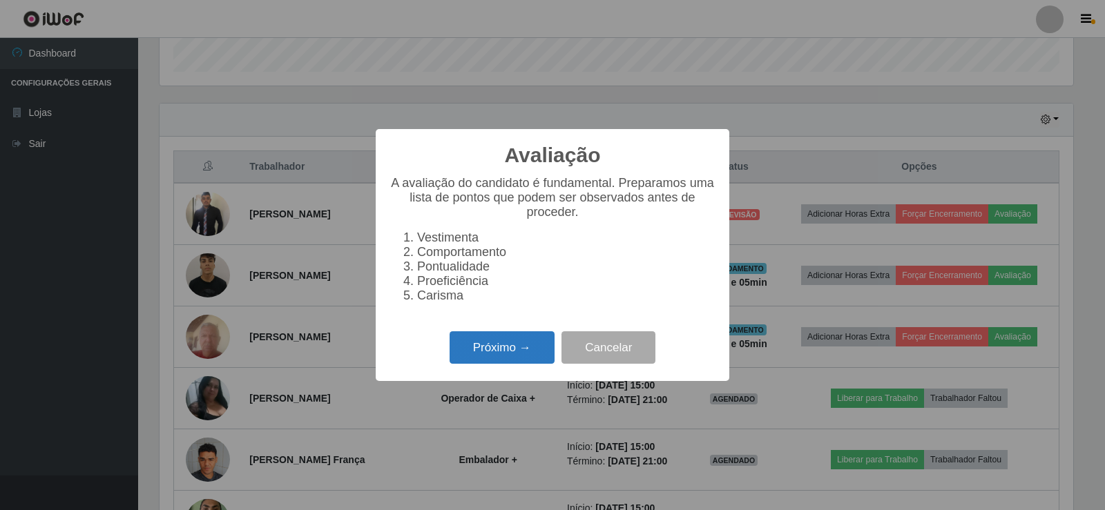 The height and width of the screenshot is (510, 1105). I want to click on li: Vestimenta, so click(566, 238).